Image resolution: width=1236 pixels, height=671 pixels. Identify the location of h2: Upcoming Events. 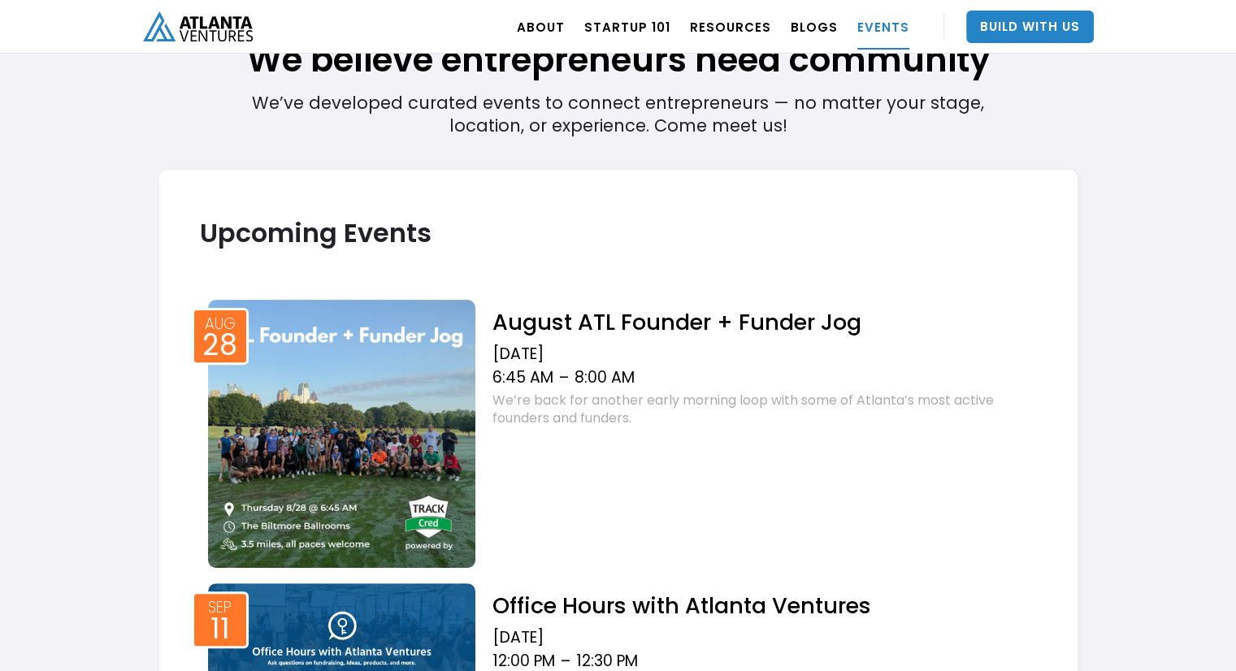
(619, 232).